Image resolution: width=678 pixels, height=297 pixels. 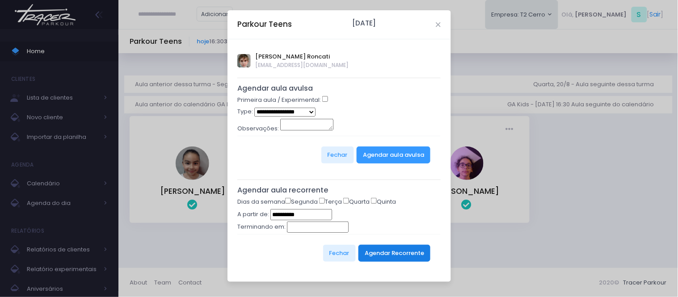 What do you see at coordinates (265, 24) in the screenshot?
I see `h5: Parkour Teens` at bounding box center [265, 24].